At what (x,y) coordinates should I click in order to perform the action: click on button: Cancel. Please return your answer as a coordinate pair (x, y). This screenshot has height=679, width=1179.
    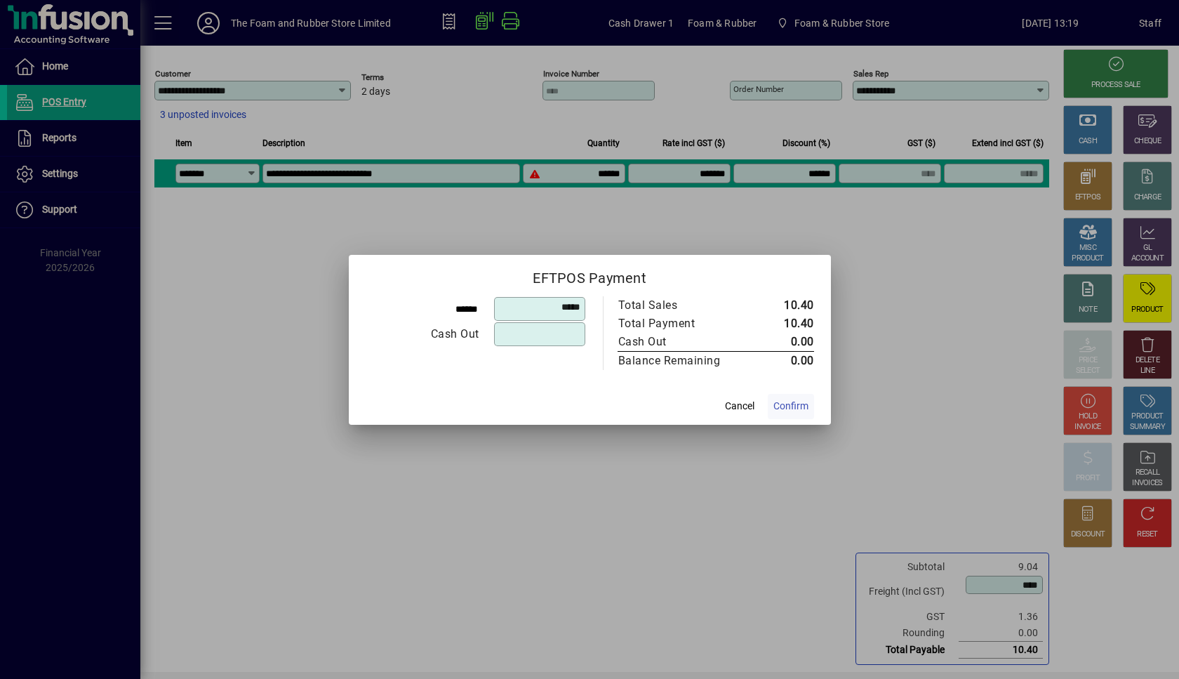
    Looking at the image, I should click on (740, 406).